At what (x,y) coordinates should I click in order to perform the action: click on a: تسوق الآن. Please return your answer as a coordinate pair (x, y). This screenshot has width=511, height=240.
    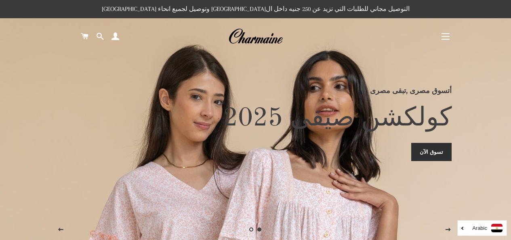
    Looking at the image, I should click on (431, 151).